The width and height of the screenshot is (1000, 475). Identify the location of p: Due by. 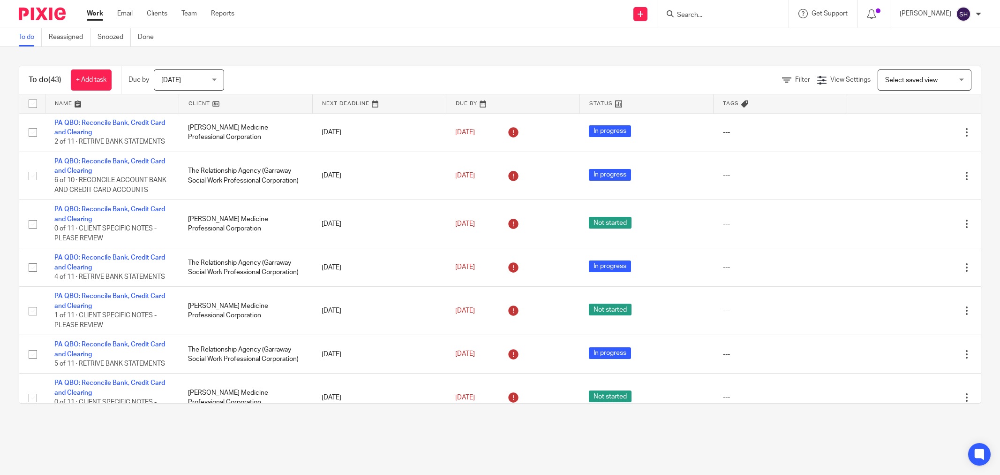
(139, 80).